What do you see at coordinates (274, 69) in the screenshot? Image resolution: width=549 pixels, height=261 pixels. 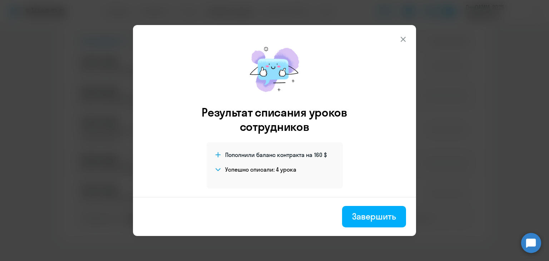 I see `img: mirage-message.png` at bounding box center [274, 69].